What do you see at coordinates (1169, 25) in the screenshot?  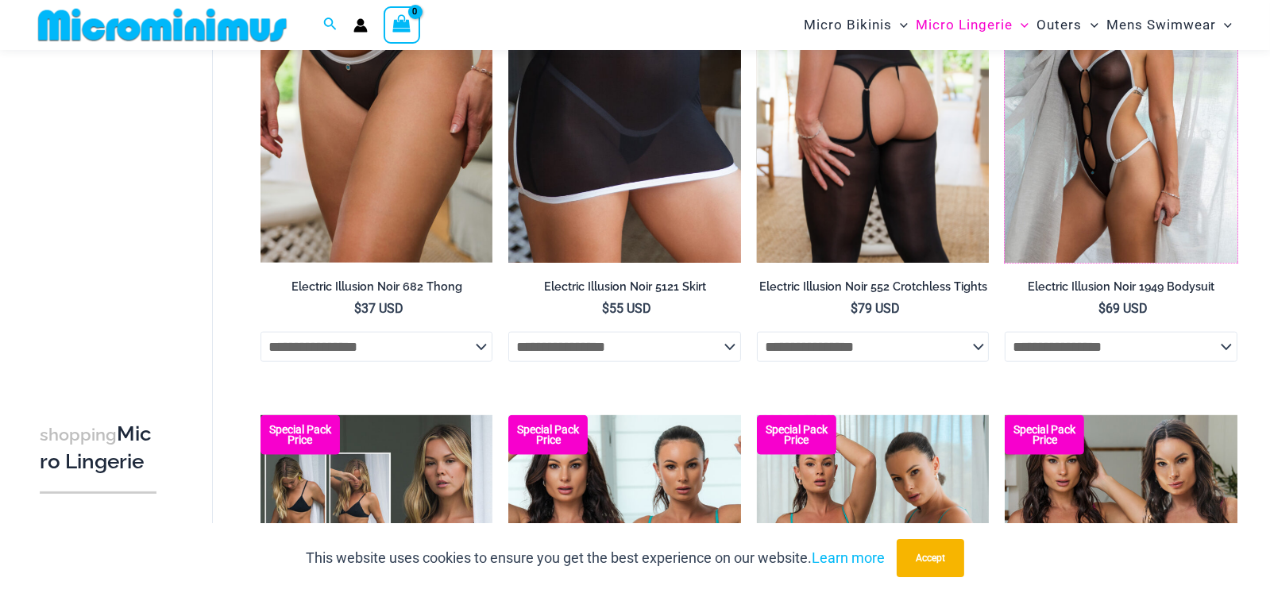 I see `a: Mens SwimwearMenu ToggleMenu Toggle` at bounding box center [1169, 25].